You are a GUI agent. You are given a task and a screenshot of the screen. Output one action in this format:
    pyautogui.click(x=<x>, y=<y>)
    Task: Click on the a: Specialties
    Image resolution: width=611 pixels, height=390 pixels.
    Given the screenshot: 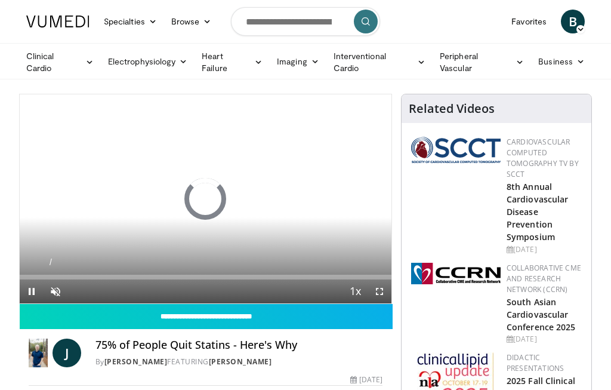 What is the action you would take?
    pyautogui.click(x=130, y=21)
    